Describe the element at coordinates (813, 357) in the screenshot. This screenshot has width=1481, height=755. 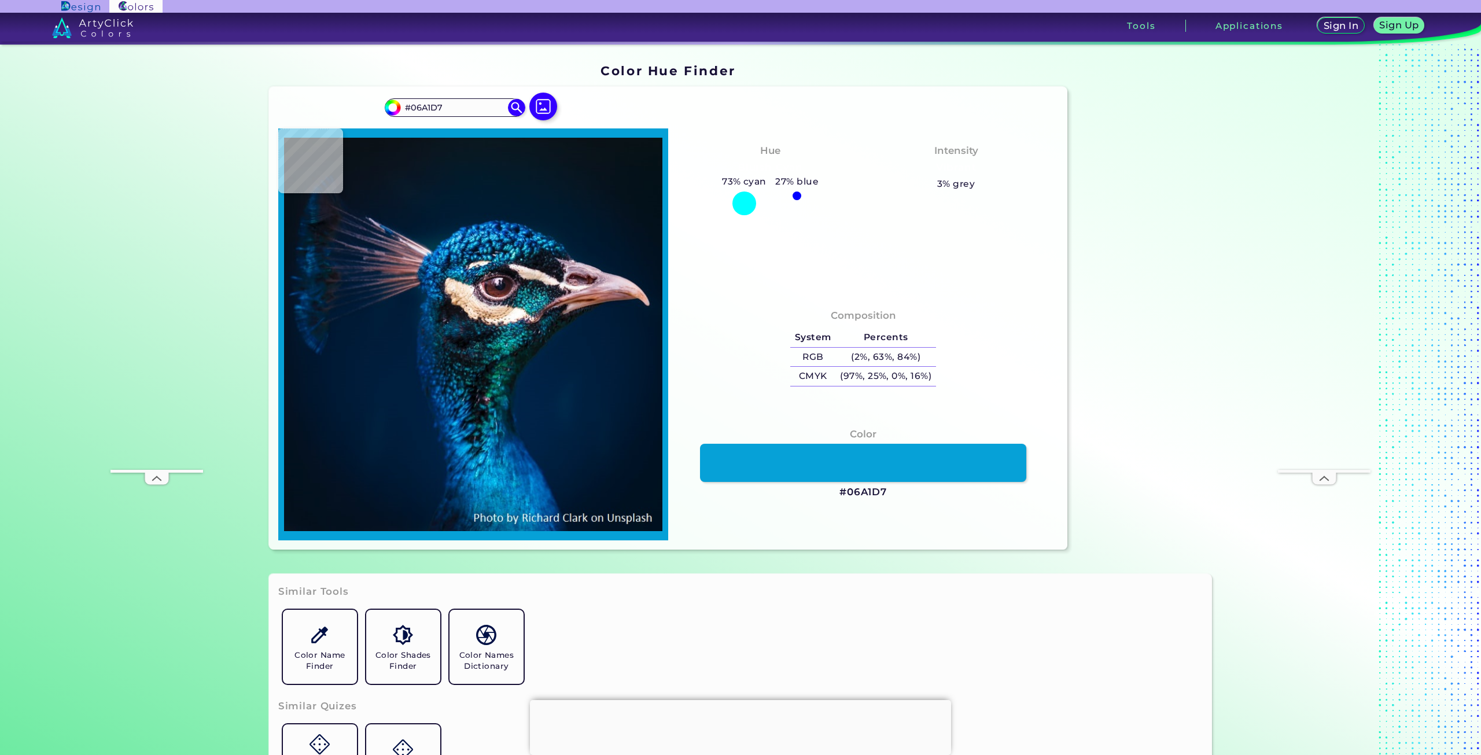
I see `h5: RGB` at that location.